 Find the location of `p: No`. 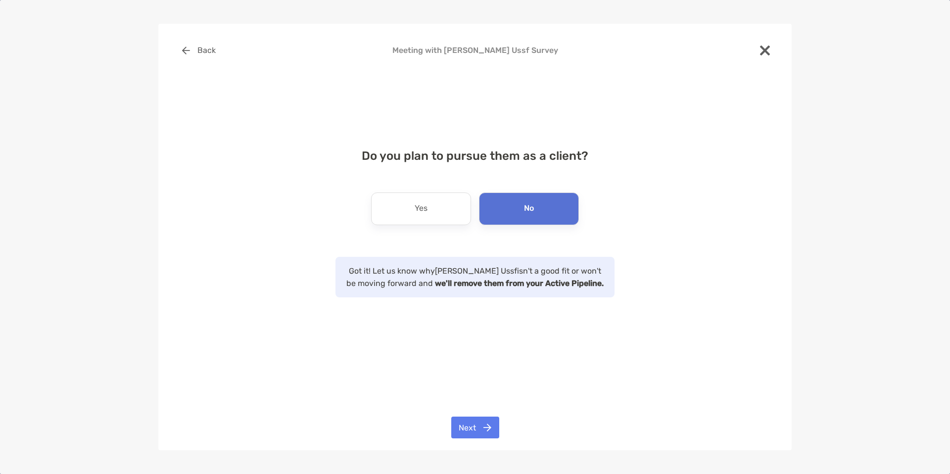

p: No is located at coordinates (529, 209).